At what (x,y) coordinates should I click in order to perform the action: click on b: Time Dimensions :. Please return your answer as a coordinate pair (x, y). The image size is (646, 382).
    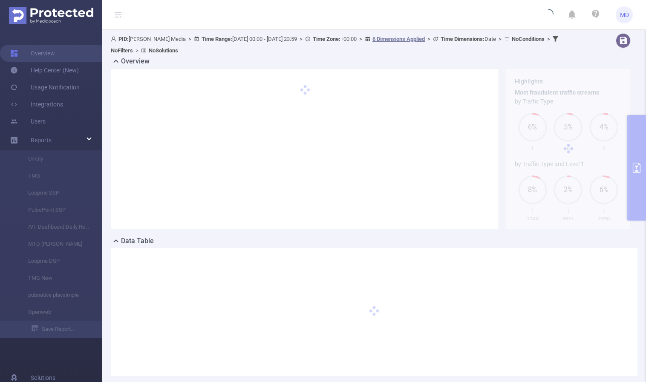
    Looking at the image, I should click on (462, 39).